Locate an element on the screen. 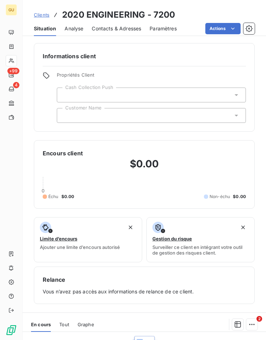 The image size is (266, 340). button: Actions is located at coordinates (223, 29).